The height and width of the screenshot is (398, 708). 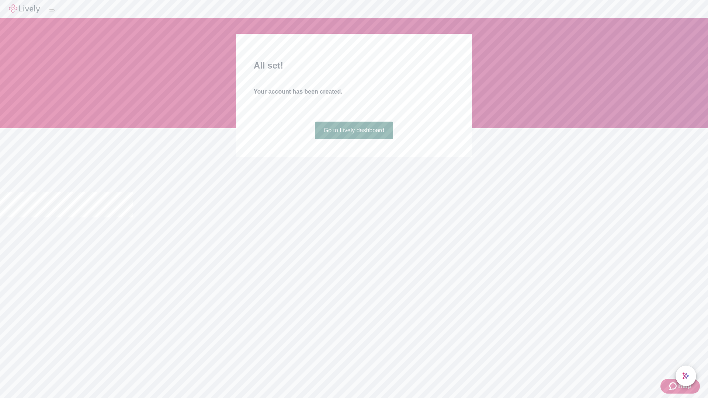 I want to click on h2: All set!, so click(x=354, y=66).